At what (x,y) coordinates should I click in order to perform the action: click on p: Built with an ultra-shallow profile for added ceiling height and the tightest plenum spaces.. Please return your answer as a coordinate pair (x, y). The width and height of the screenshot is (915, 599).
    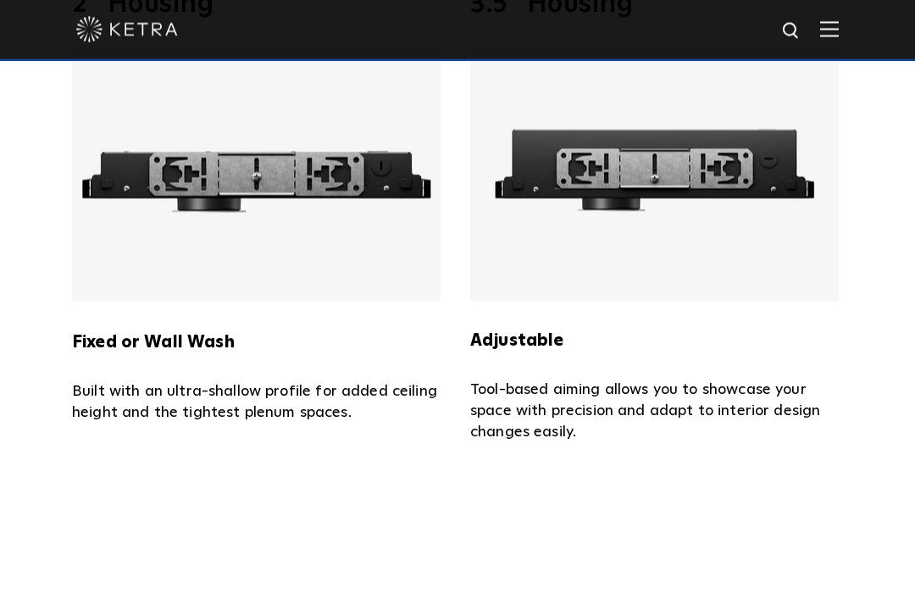
    Looking at the image, I should click on (258, 402).